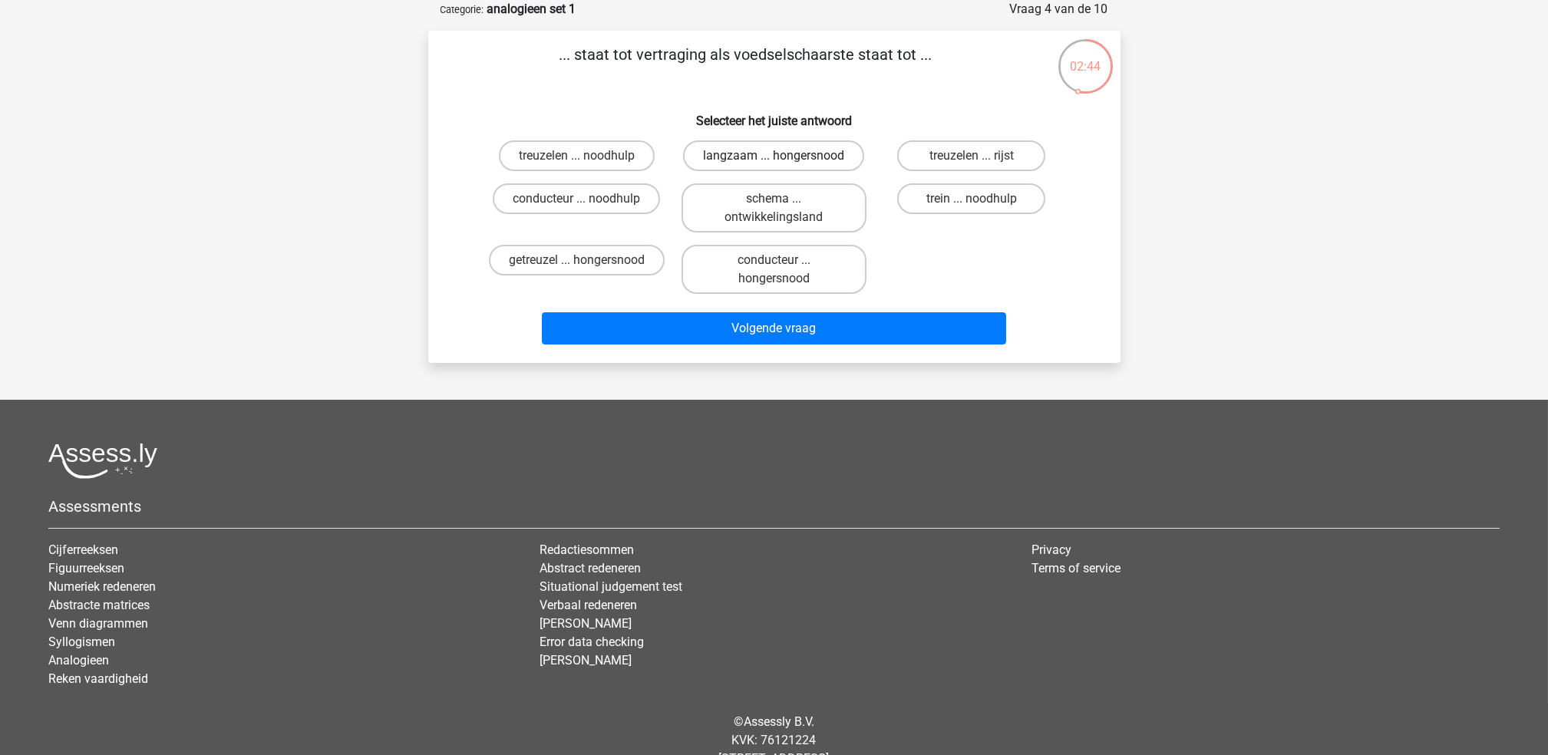 This screenshot has width=1548, height=755. I want to click on a: Figuurreeksen, so click(86, 568).